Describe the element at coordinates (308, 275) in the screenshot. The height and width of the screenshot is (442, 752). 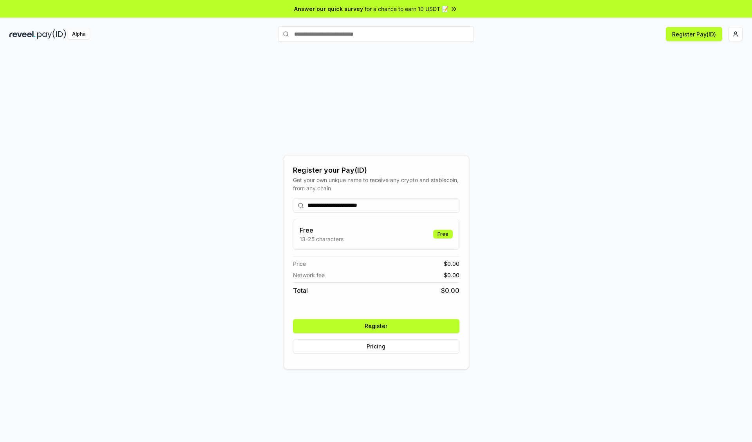
I see `span: Network fee` at that location.